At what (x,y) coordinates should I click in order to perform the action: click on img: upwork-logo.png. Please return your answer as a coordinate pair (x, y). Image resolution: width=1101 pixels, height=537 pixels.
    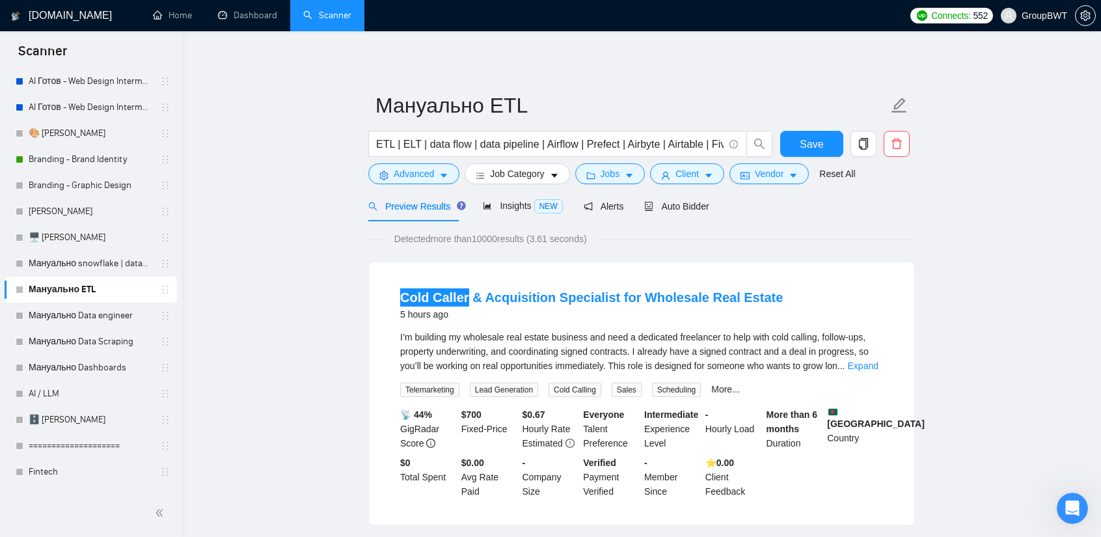
    Looking at the image, I should click on (922, 16).